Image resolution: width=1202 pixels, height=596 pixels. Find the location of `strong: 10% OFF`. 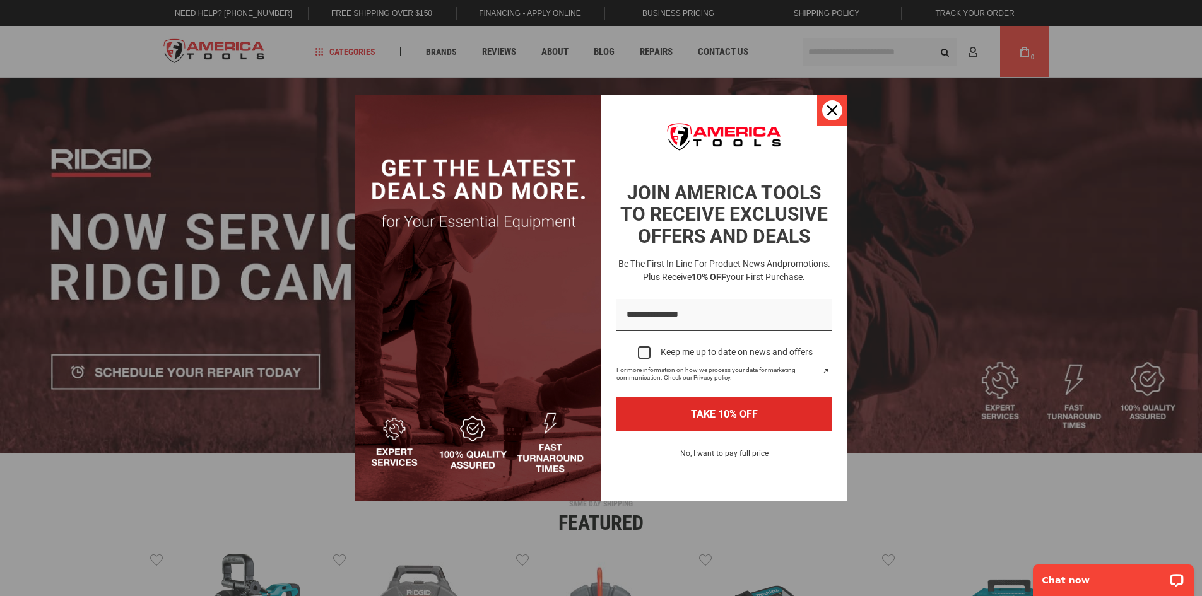

strong: 10% OFF is located at coordinates (708, 277).